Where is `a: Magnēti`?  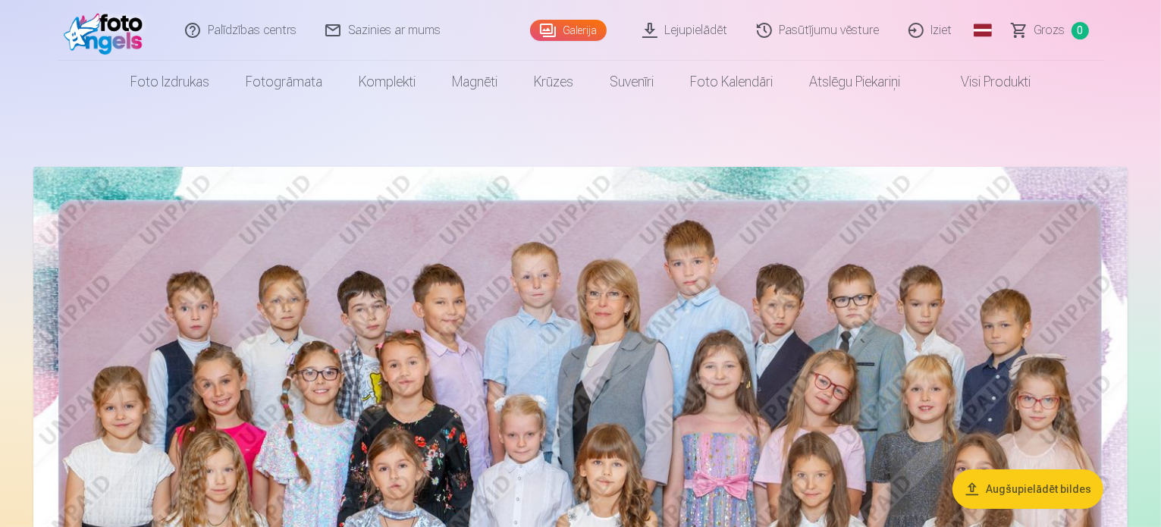 a: Magnēti is located at coordinates (475, 82).